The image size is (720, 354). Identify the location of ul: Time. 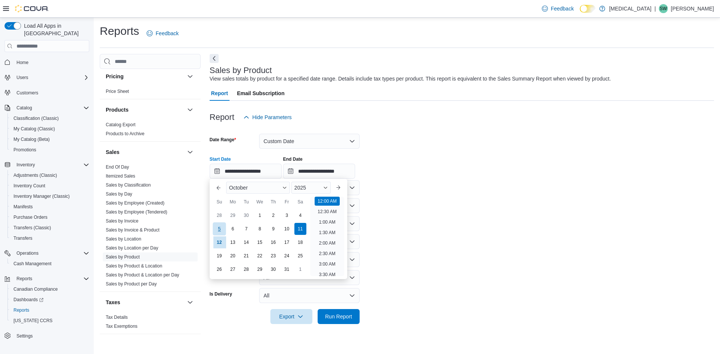
(327, 236).